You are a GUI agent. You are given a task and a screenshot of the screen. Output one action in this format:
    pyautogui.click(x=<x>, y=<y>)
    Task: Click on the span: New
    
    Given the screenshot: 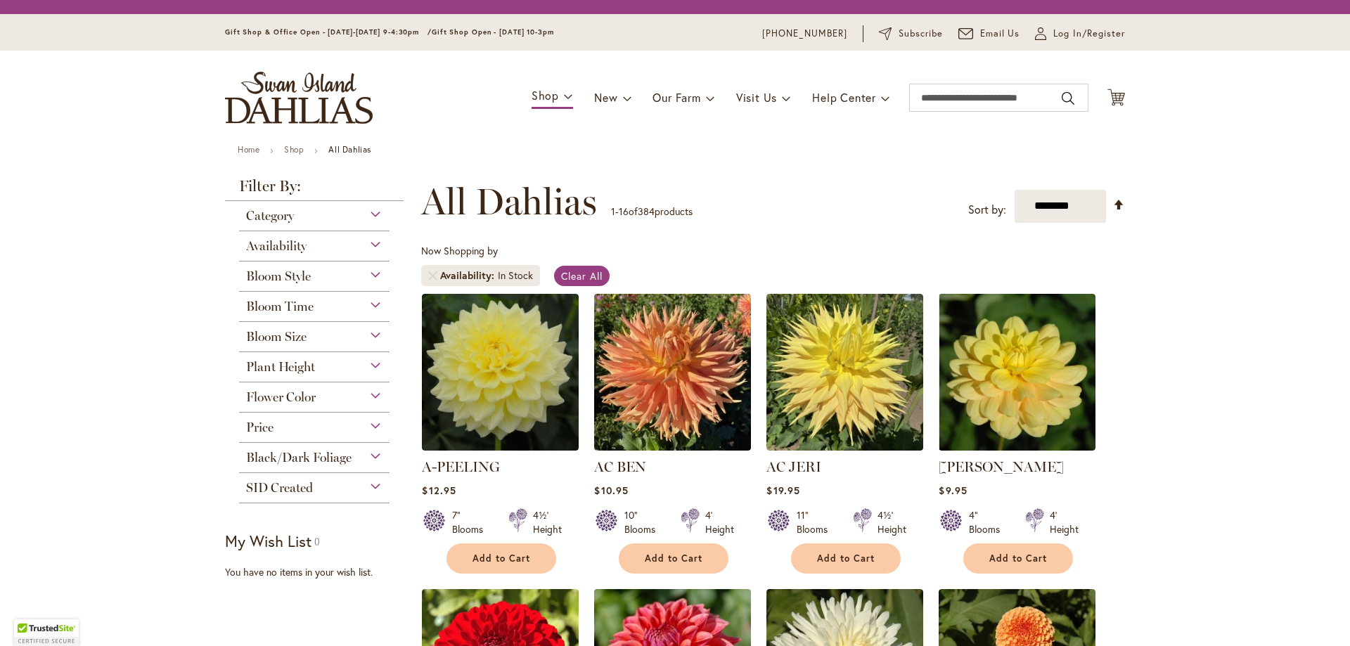 What is the action you would take?
    pyautogui.click(x=606, y=97)
    